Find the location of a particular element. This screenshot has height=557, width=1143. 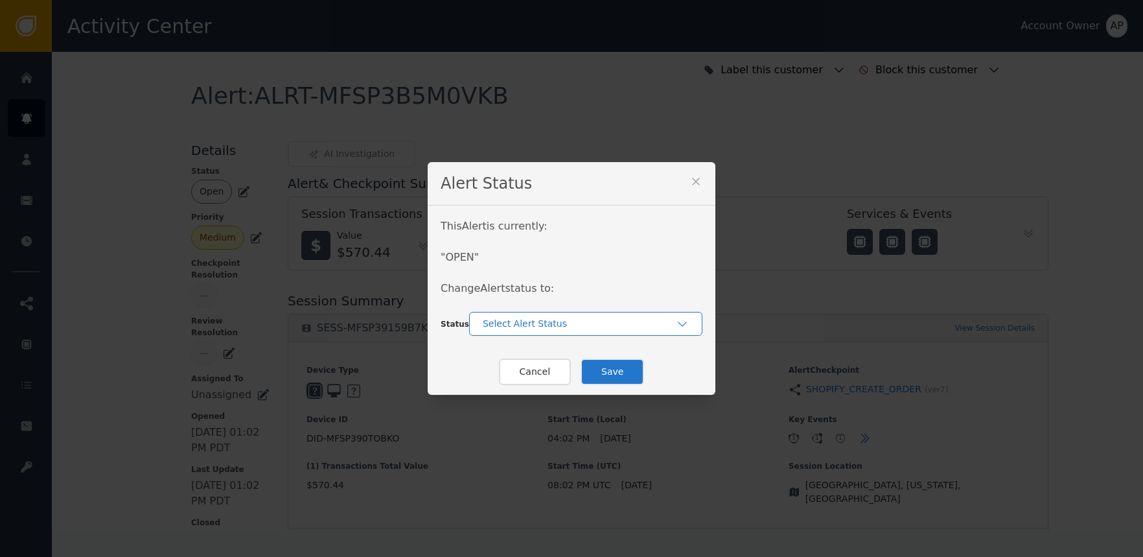

button: Select Alert Status is located at coordinates (586, 323).